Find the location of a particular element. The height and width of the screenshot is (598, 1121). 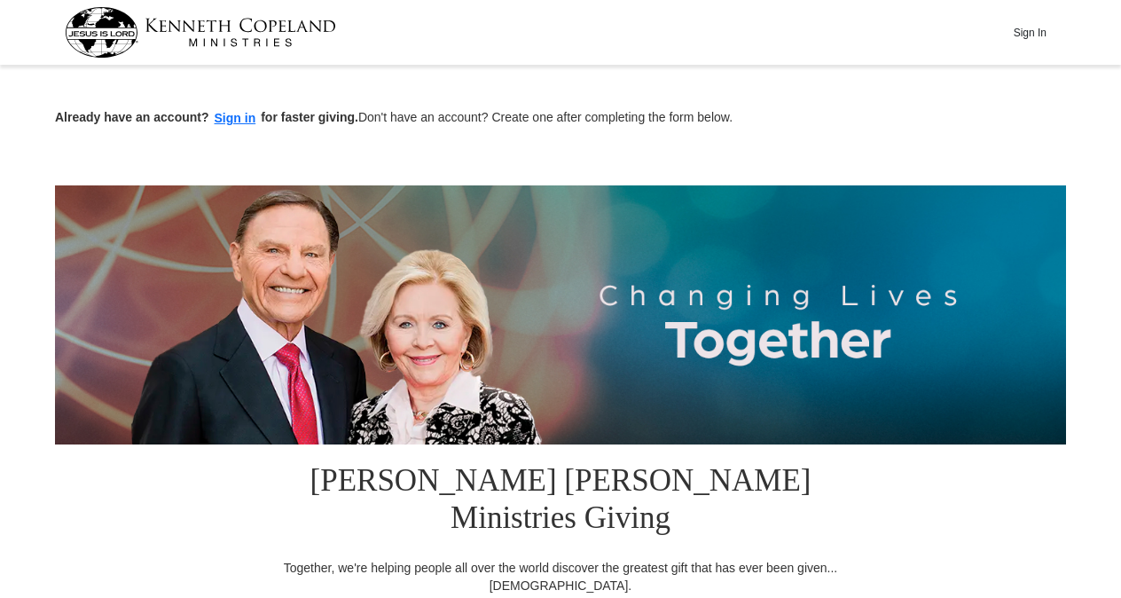

div: Together, we're helping people all over the world discover the greatest gift that has ever been g... is located at coordinates (560, 576).